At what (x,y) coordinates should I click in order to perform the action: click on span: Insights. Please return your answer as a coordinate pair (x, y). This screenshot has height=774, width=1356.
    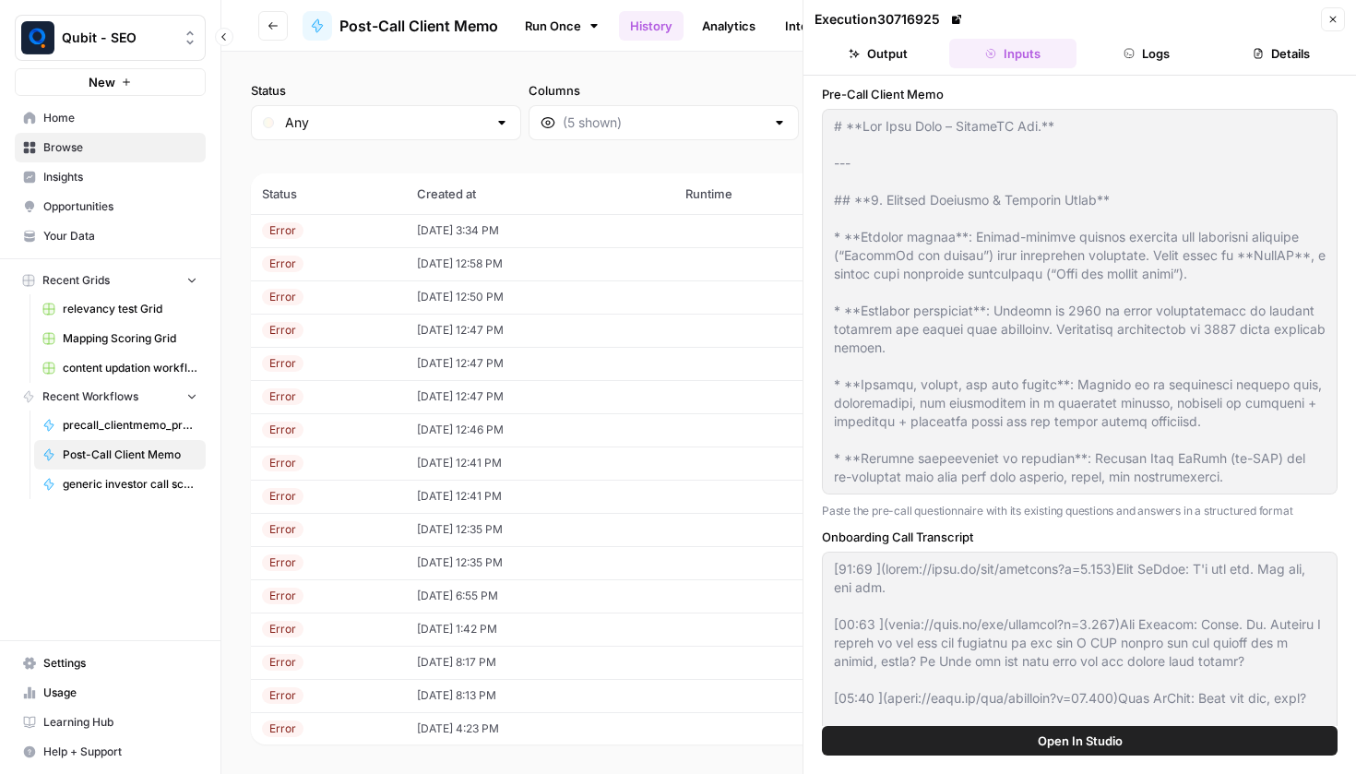
    Looking at the image, I should click on (120, 177).